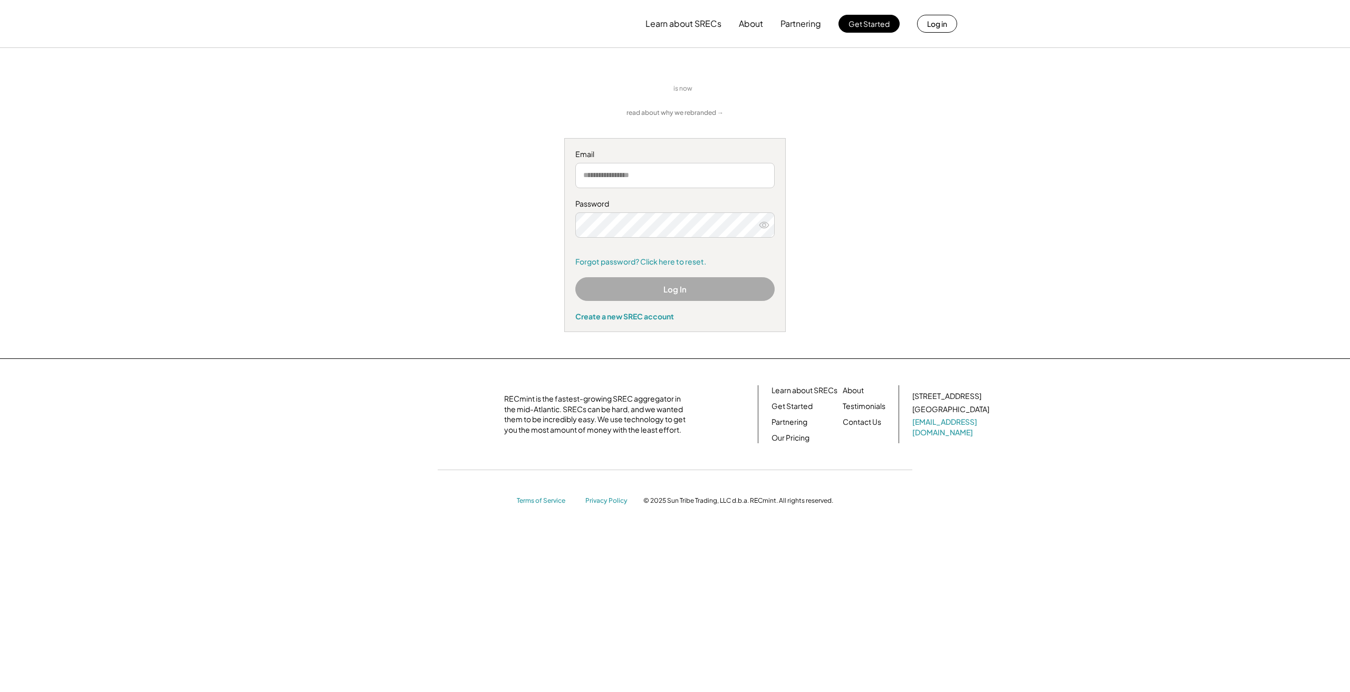  What do you see at coordinates (869, 24) in the screenshot?
I see `button: Get Started` at bounding box center [869, 24].